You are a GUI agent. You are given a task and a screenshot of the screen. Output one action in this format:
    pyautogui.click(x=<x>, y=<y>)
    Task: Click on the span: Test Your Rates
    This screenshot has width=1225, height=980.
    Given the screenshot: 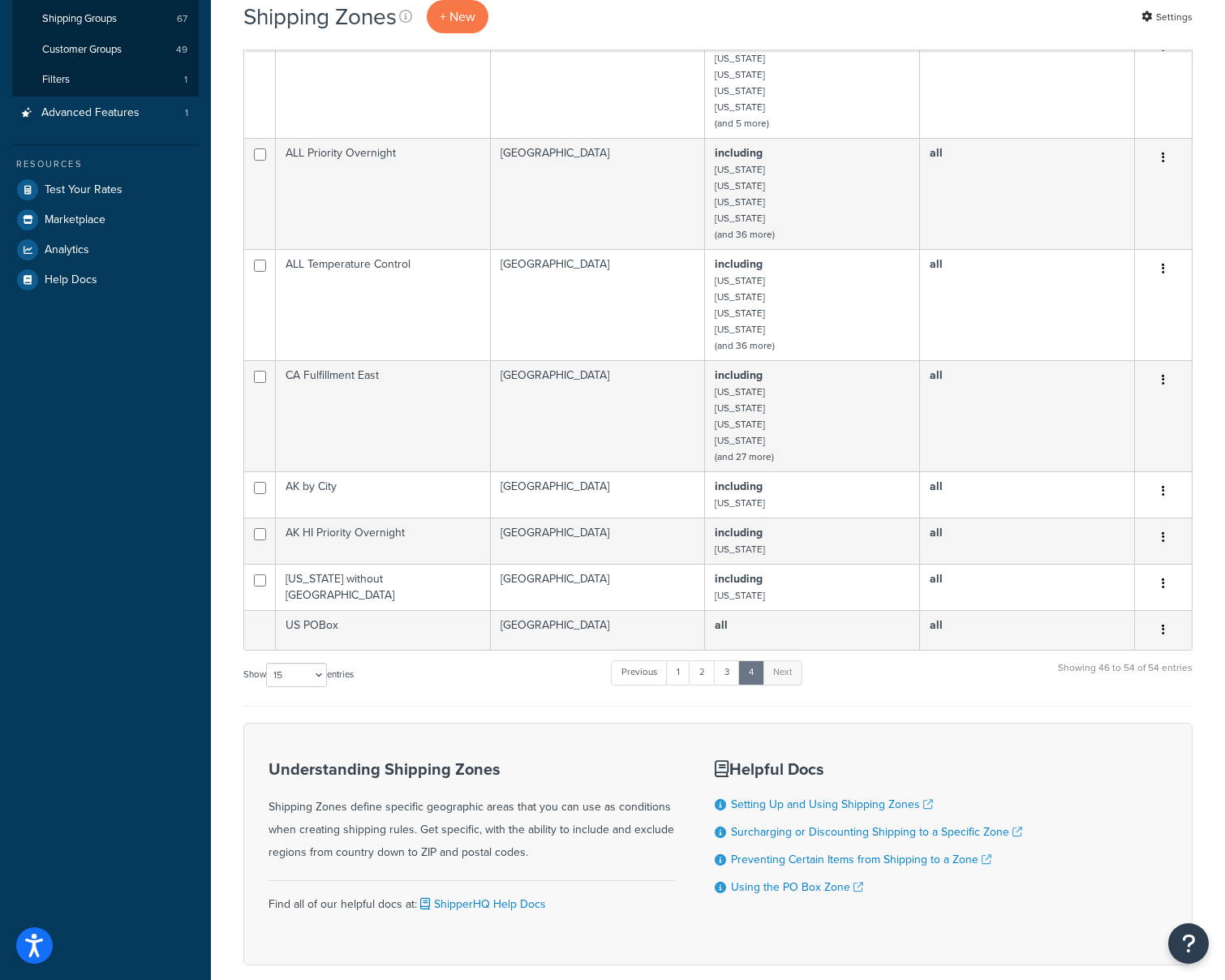 What is the action you would take?
    pyautogui.click(x=84, y=190)
    